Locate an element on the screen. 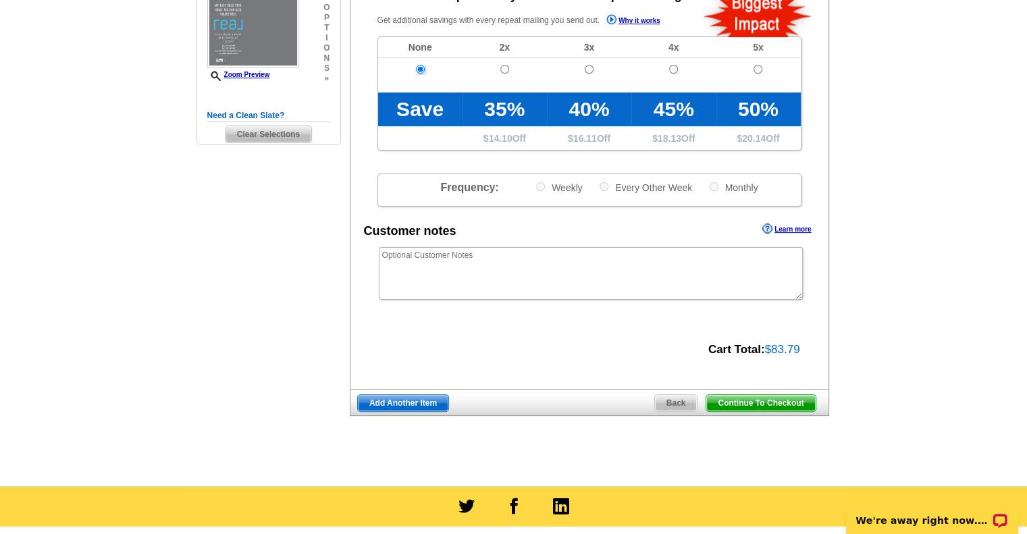 The height and width of the screenshot is (534, 1027). input: Monthly is located at coordinates (714, 186).